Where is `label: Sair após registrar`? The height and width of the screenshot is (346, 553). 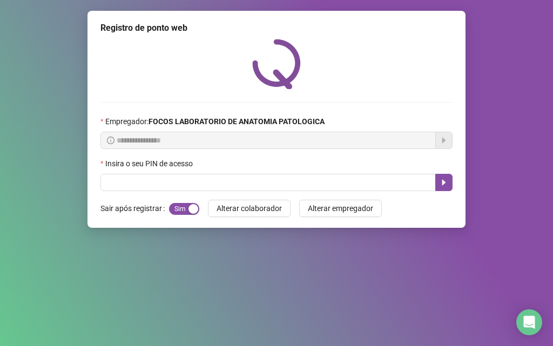 label: Sair após registrar is located at coordinates (134, 208).